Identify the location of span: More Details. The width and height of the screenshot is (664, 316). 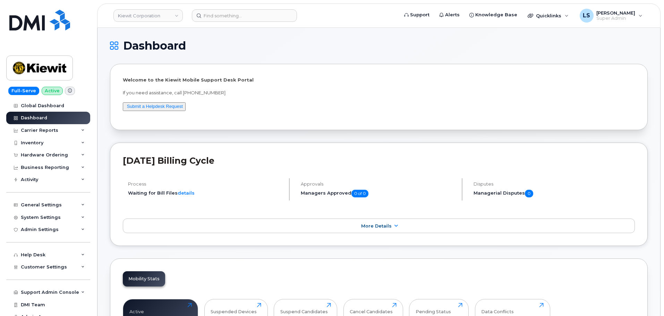
(376, 226).